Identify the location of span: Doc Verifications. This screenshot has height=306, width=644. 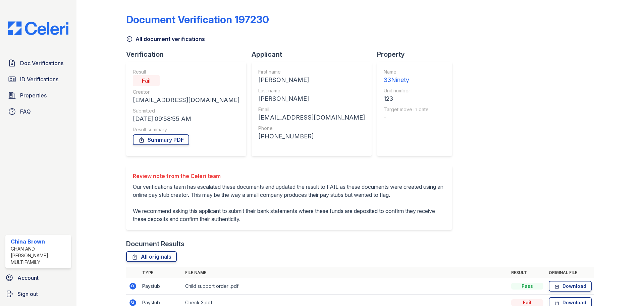
(42, 63).